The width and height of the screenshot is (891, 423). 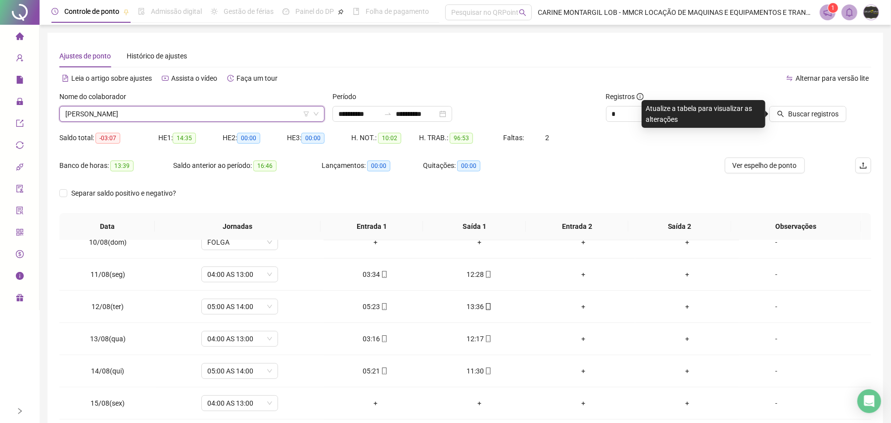 I want to click on div: HE 1:, so click(x=190, y=138).